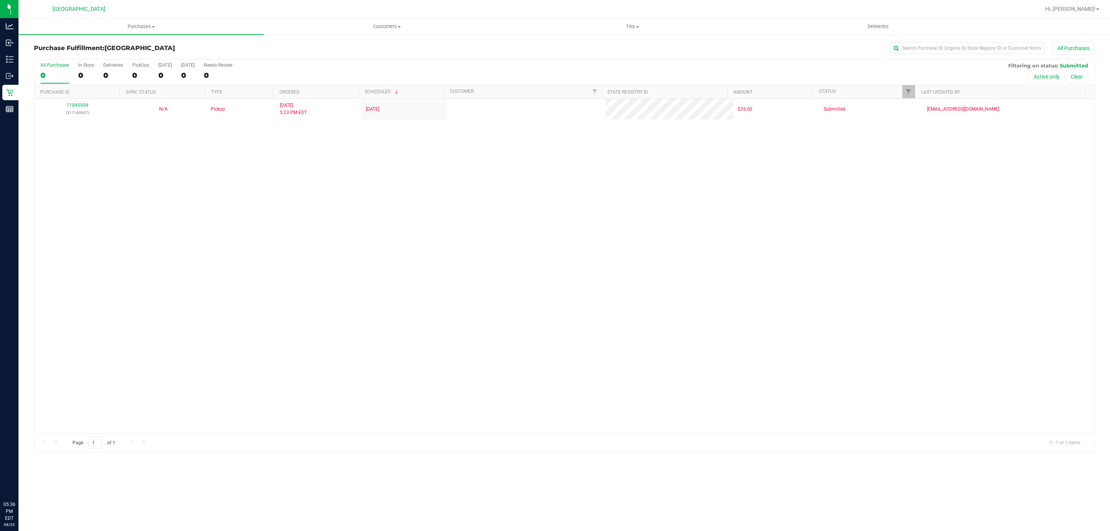  What do you see at coordinates (1047, 77) in the screenshot?
I see `button: Active only` at bounding box center [1047, 77].